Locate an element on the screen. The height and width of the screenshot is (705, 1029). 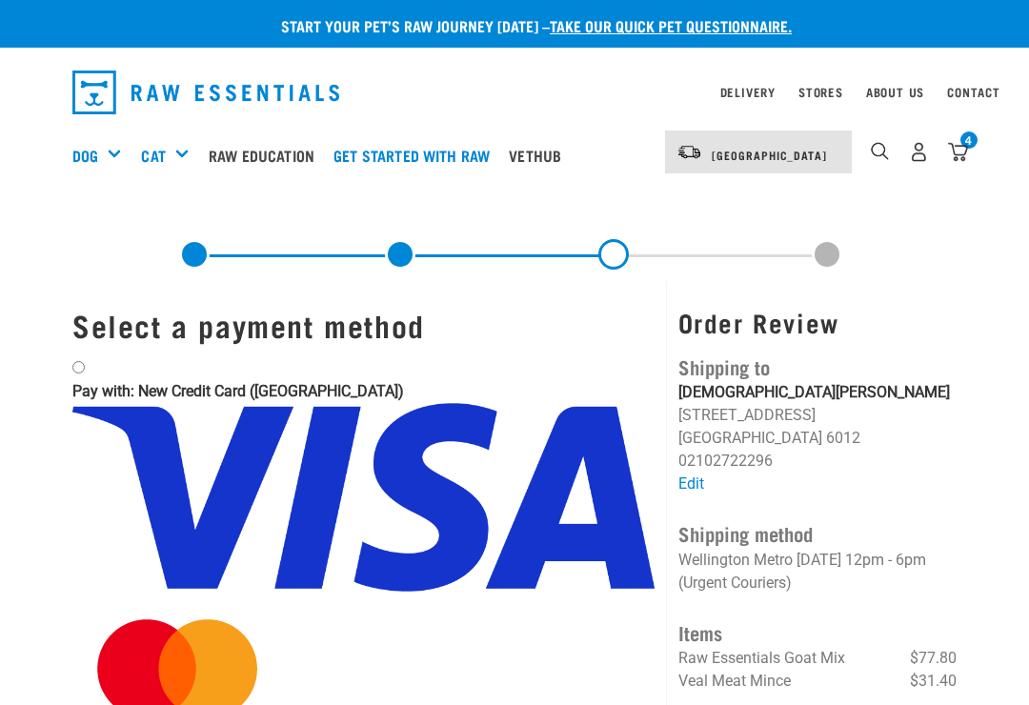
a: Cat is located at coordinates (152, 155).